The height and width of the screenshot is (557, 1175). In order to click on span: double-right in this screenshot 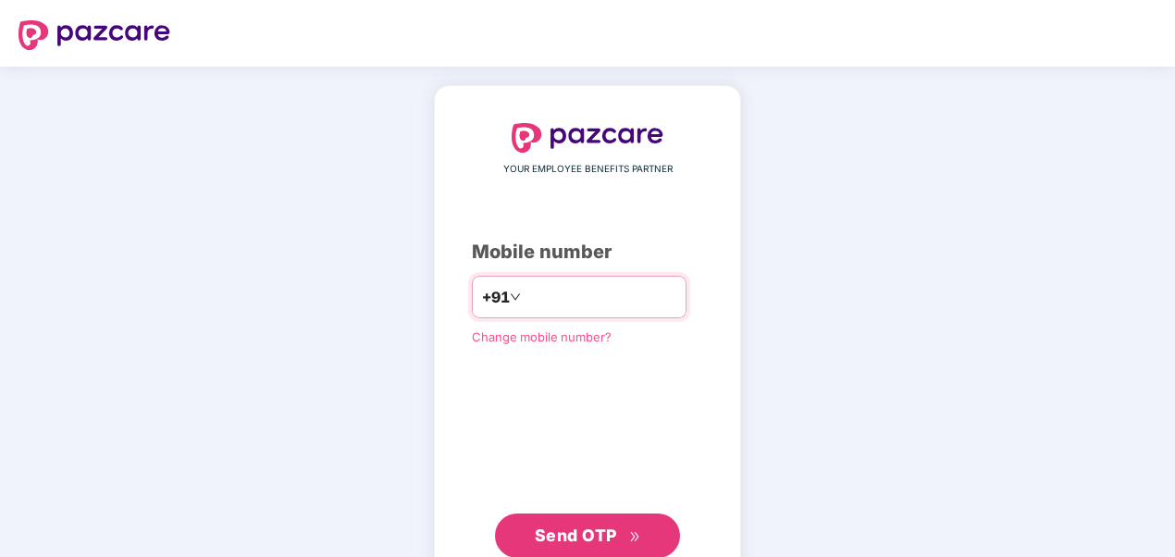, I will do `click(635, 537)`.